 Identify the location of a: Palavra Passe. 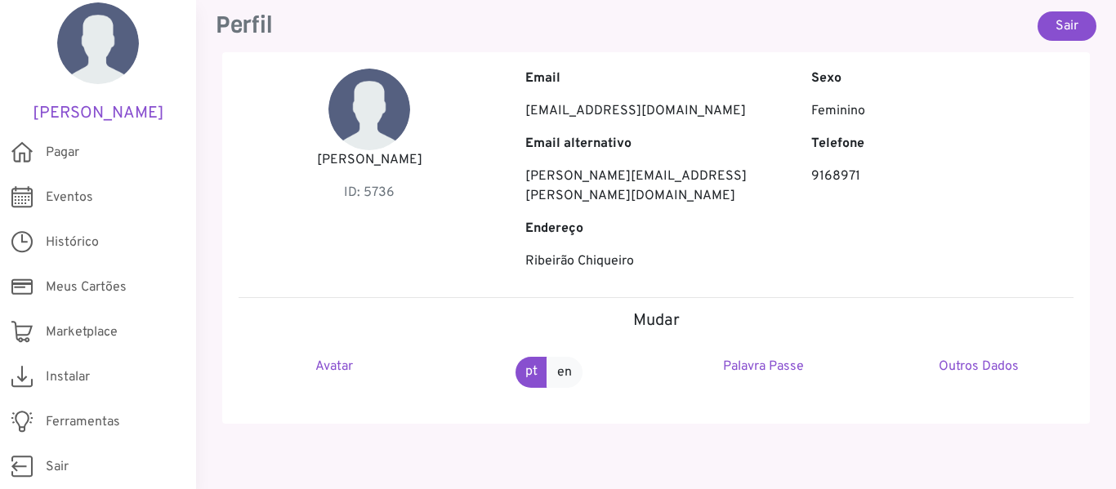
(763, 367).